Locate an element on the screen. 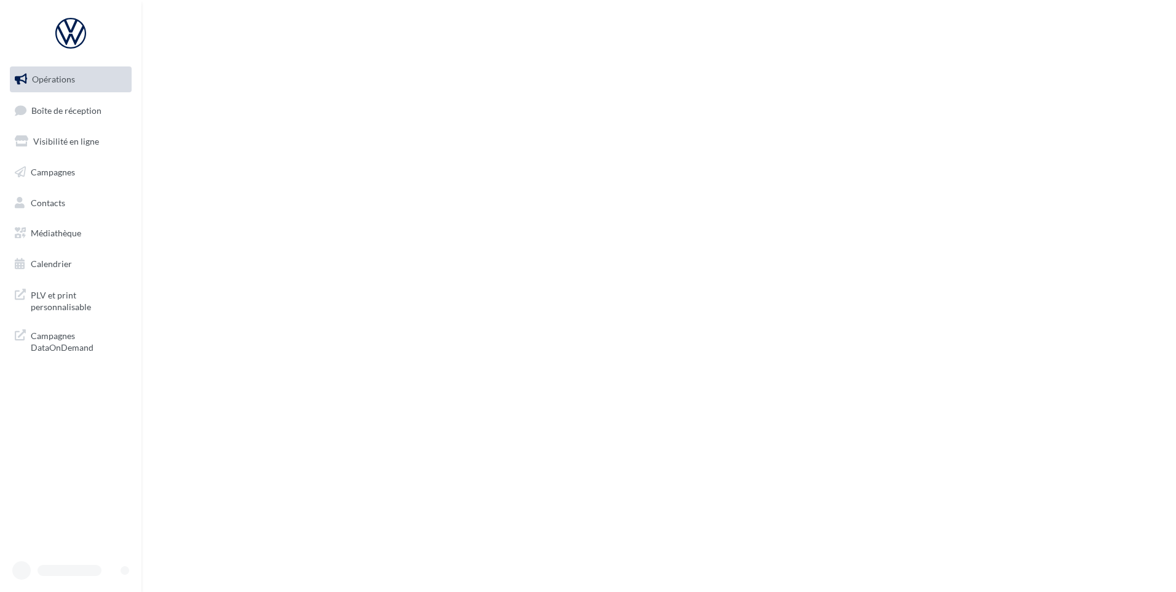 The width and height of the screenshot is (1176, 592). a: Calendrier is located at coordinates (71, 264).